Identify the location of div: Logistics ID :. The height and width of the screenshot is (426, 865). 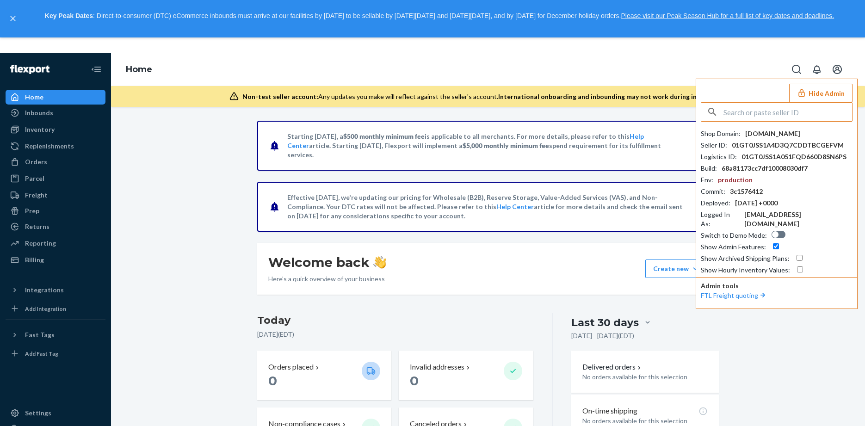
(719, 157).